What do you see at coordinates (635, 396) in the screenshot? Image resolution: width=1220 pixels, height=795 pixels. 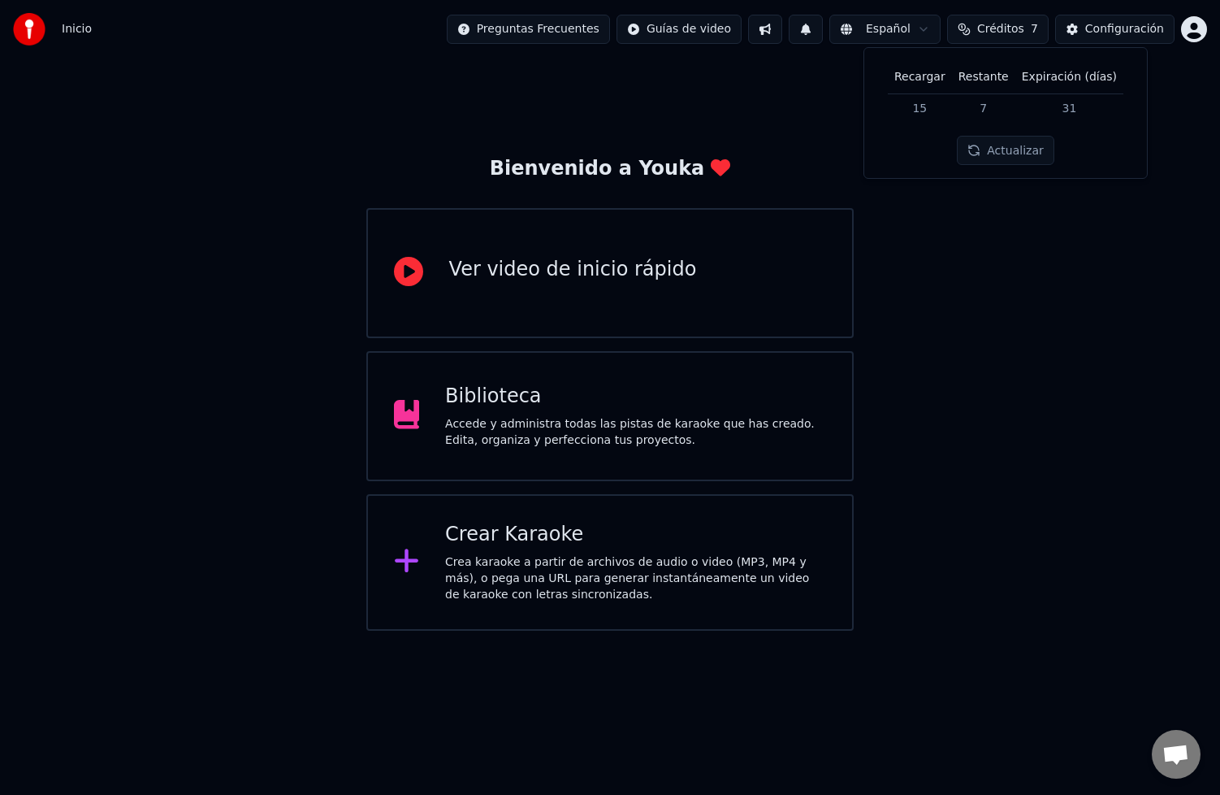 I see `div: Biblioteca` at bounding box center [635, 396].